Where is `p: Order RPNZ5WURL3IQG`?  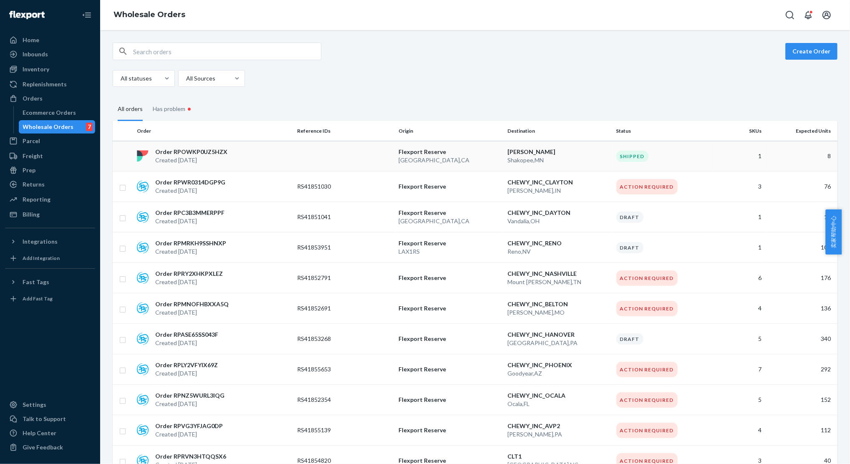 p: Order RPNZ5WURL3IQG is located at coordinates (190, 395).